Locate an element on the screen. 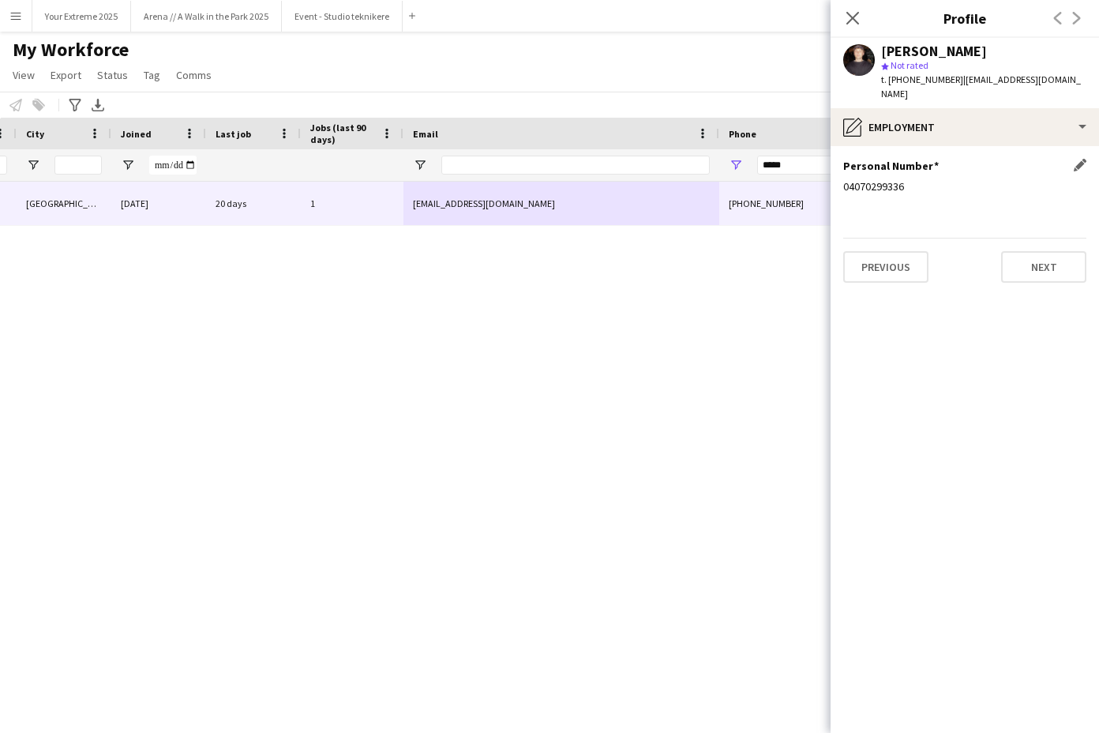  app-action-btn: Advanced filters is located at coordinates (75, 105).